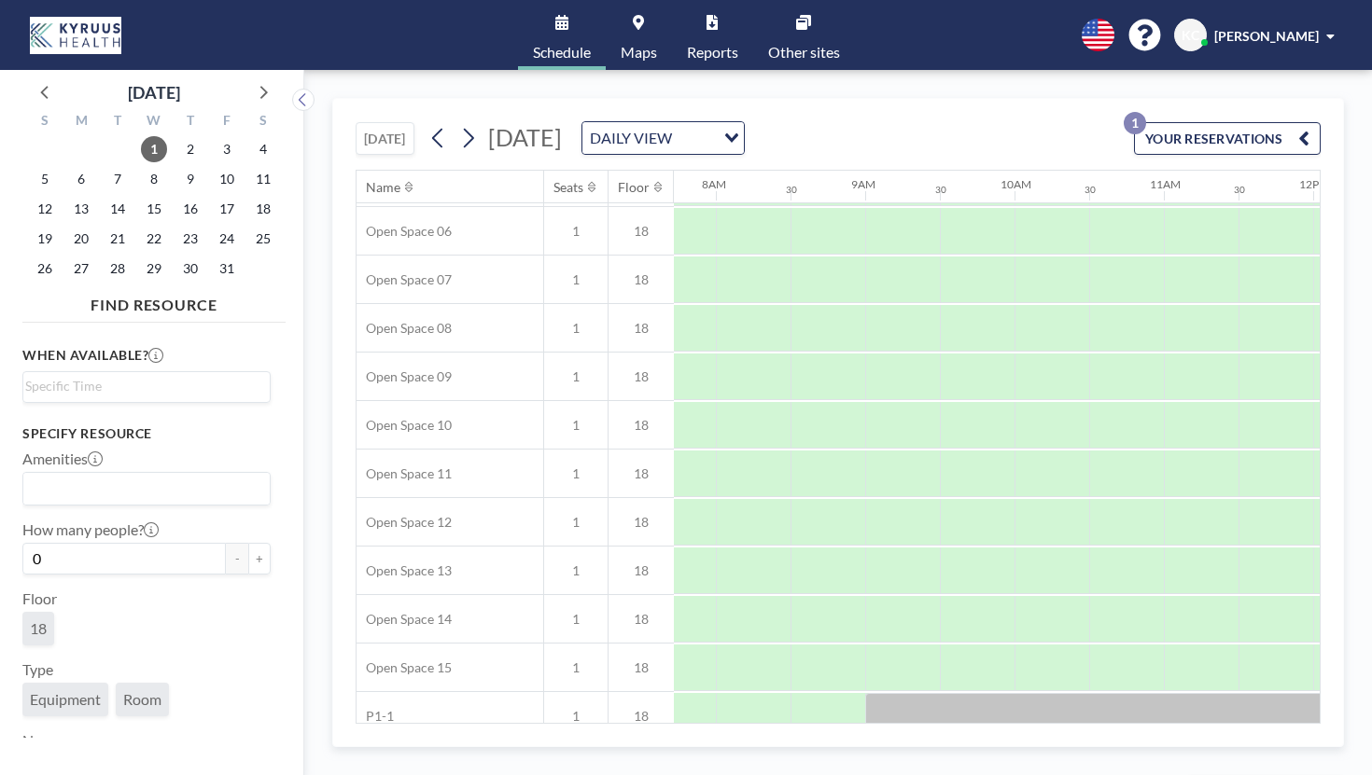 This screenshot has width=1372, height=775. I want to click on div: 8AM, so click(714, 184).